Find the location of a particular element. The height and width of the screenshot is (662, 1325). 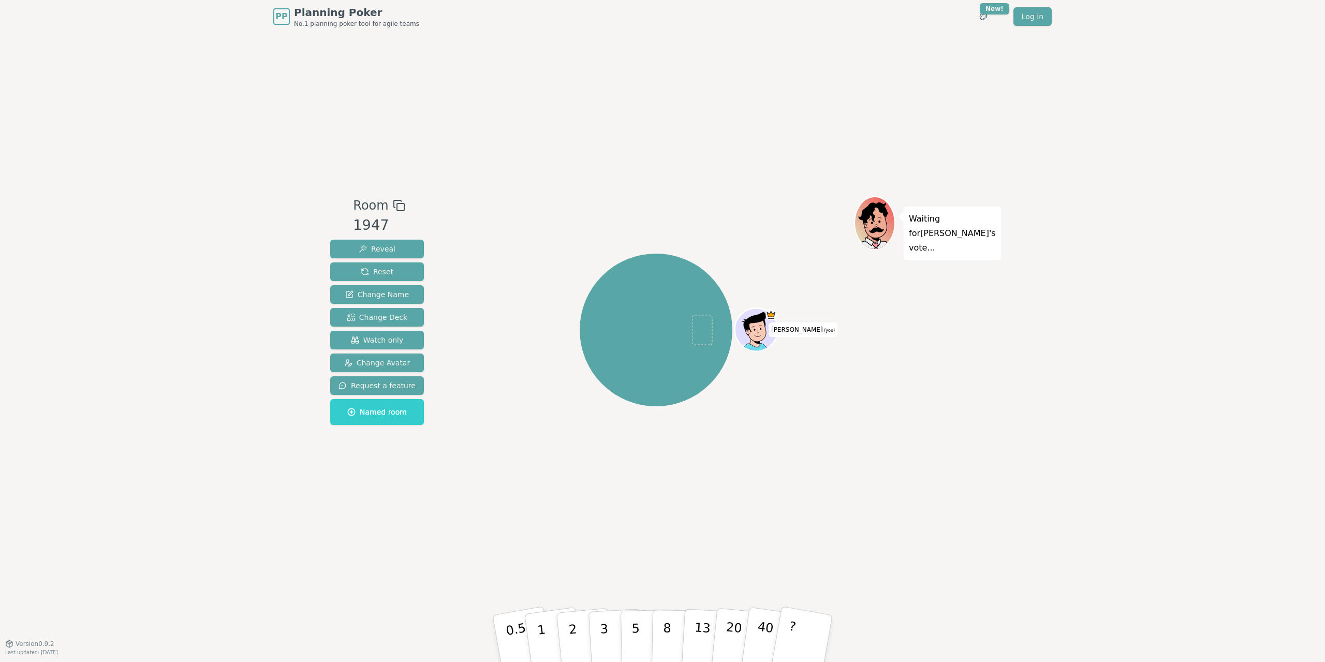

span: Change Name is located at coordinates (377, 295).